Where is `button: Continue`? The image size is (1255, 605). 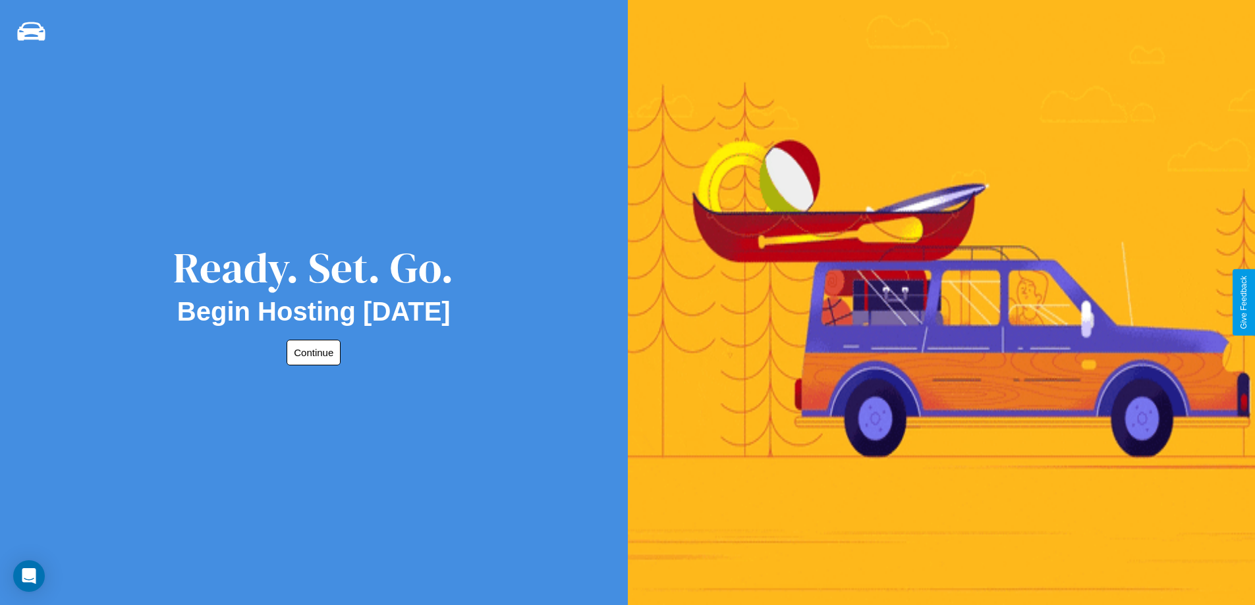
button: Continue is located at coordinates (313, 352).